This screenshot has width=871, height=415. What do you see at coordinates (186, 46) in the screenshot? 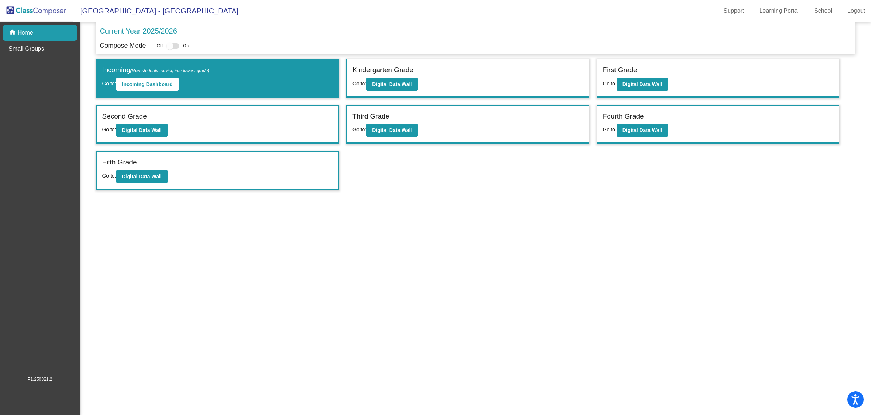
I see `span: On` at bounding box center [186, 46].